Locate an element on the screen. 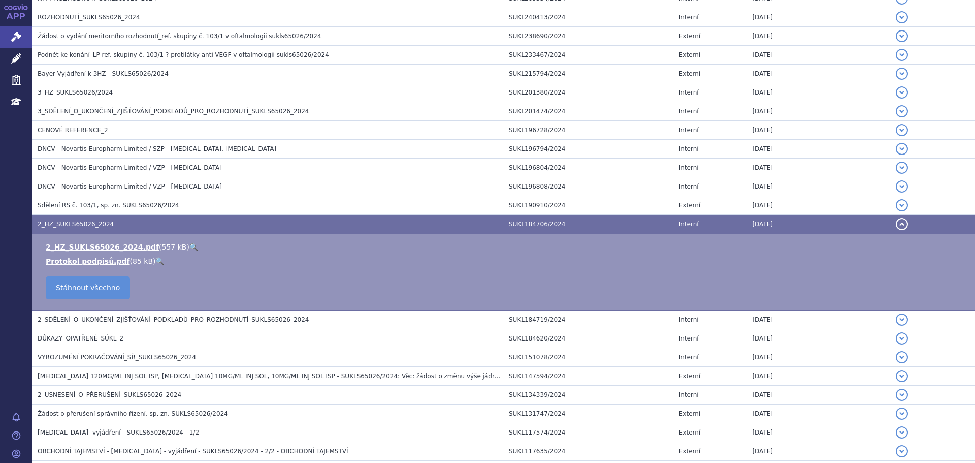  span: 2_HZ_SUKLS65026_2024 is located at coordinates (76, 224).